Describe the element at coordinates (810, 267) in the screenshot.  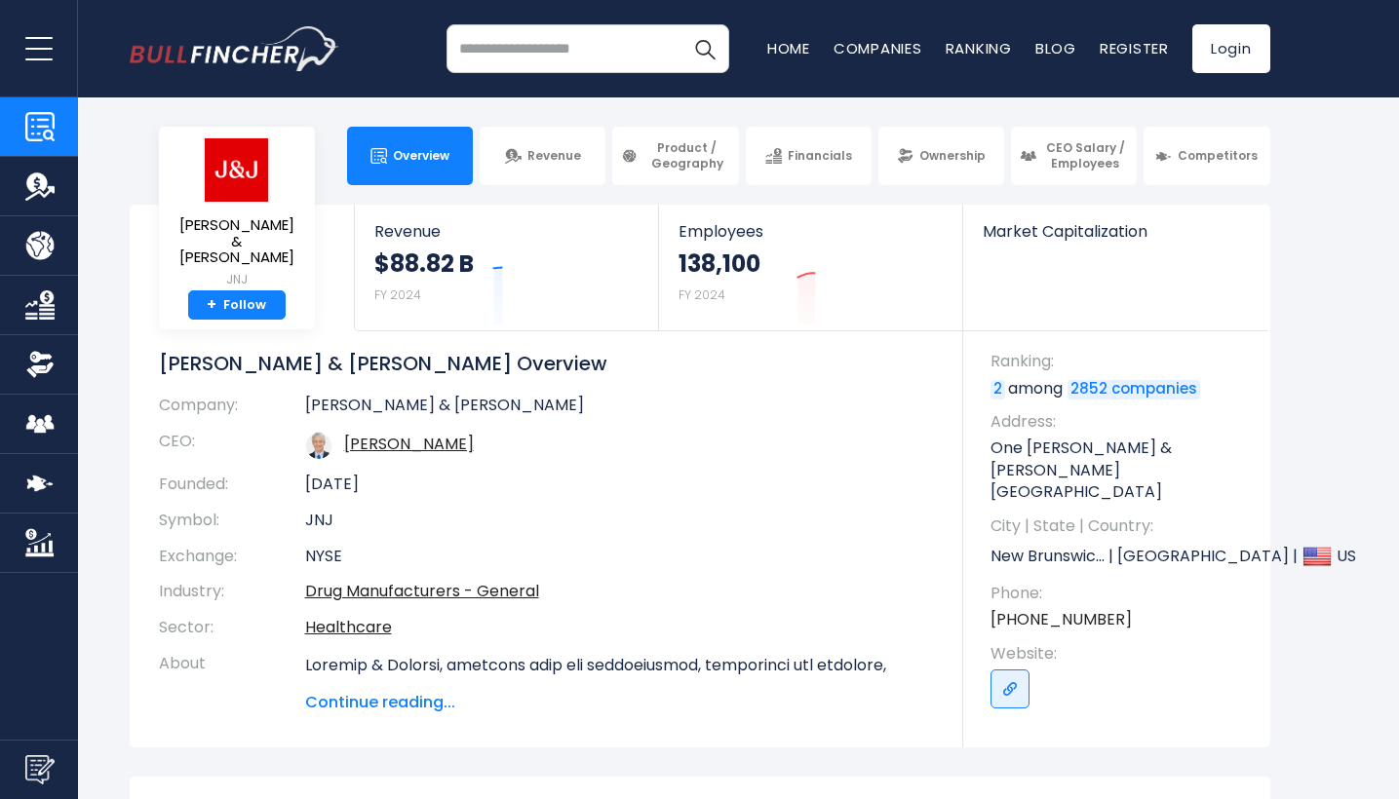
I see `a: Employees 138,100 FY 2024` at that location.